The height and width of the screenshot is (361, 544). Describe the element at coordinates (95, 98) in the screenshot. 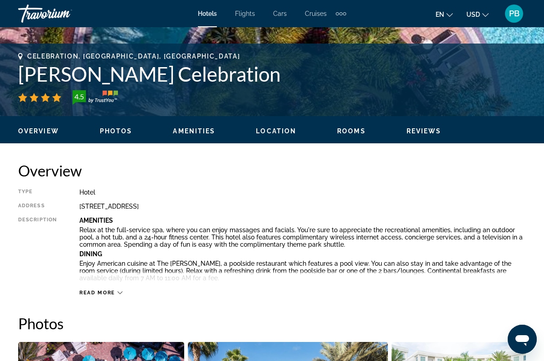

I see `img: trustyou-badge-hor.svg` at that location.